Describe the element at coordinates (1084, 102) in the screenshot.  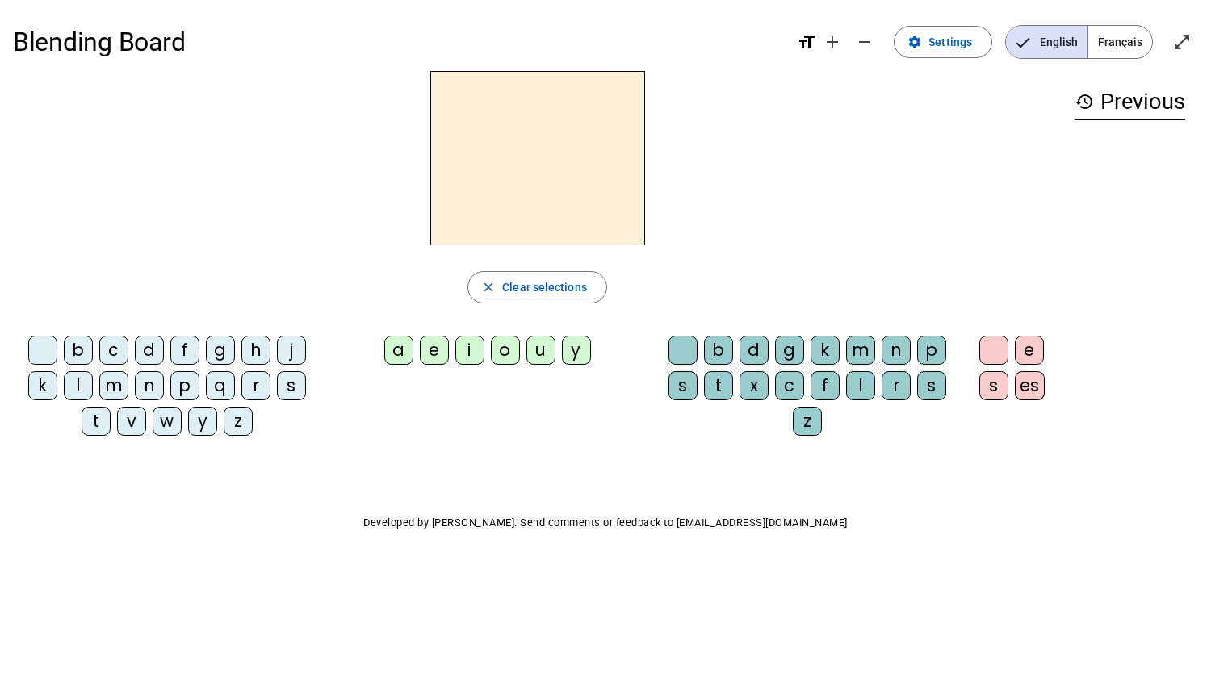
I see `mat-icon: history` at that location.